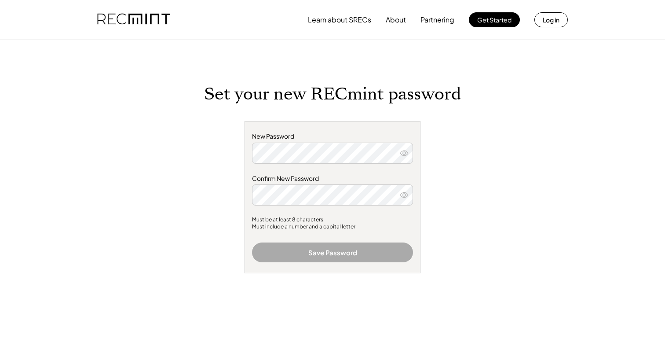 This screenshot has height=353, width=665. What do you see at coordinates (494, 20) in the screenshot?
I see `button: Get Started` at bounding box center [494, 20].